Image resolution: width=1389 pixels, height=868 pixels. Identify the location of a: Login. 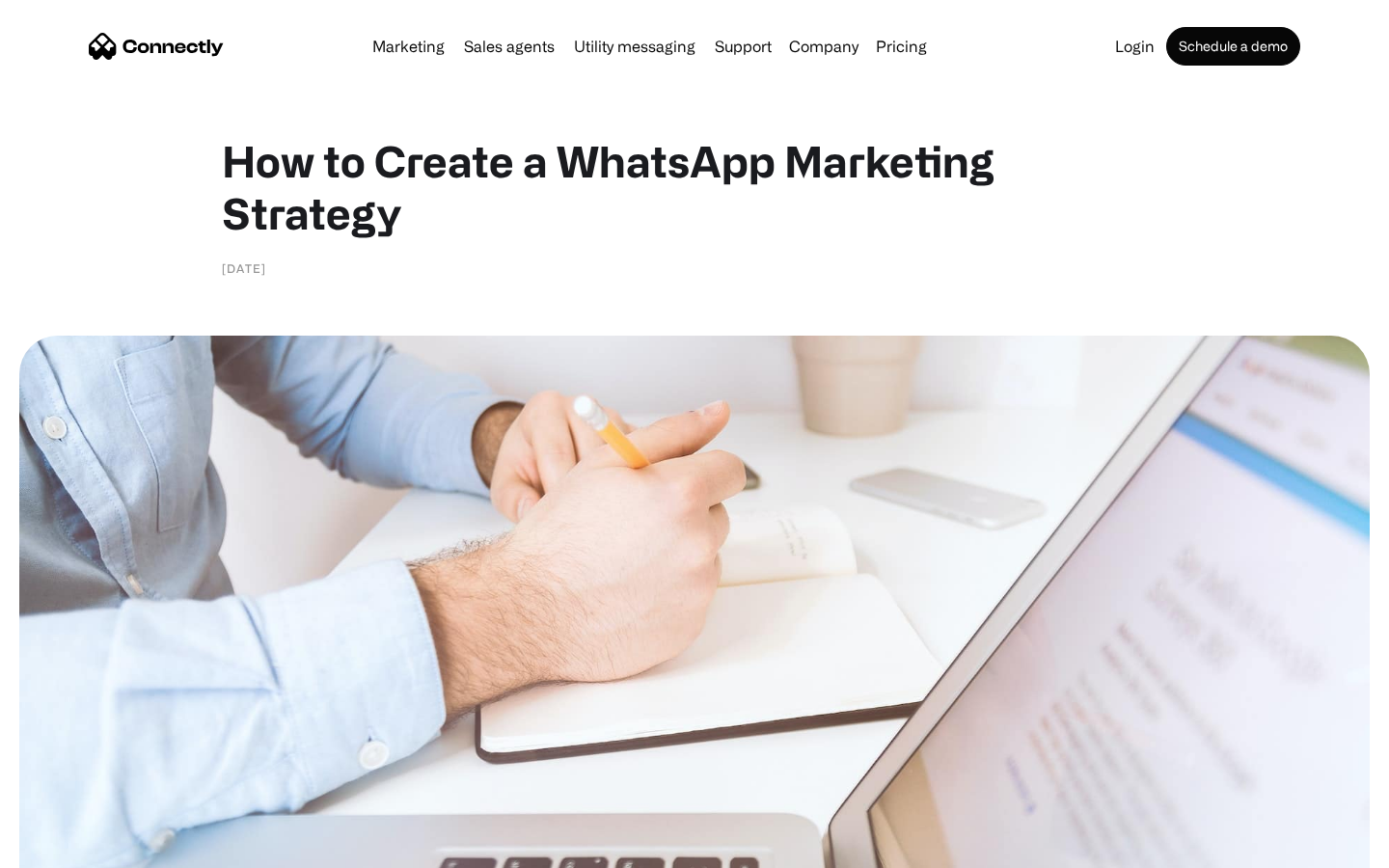
(1134, 46).